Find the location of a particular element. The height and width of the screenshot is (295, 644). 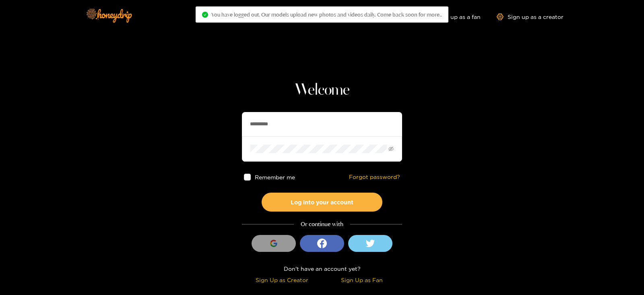

div: Or continue with is located at coordinates (322, 224).